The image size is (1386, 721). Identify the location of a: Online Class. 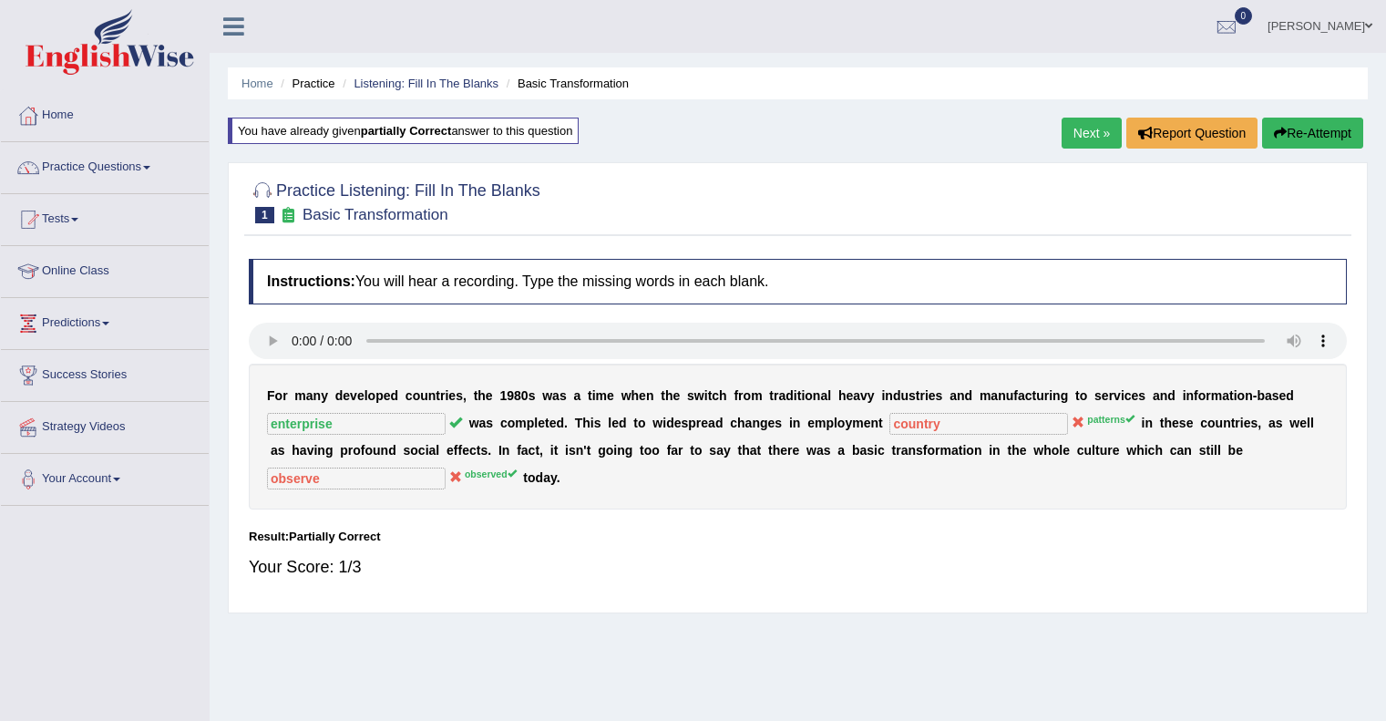
(105, 269).